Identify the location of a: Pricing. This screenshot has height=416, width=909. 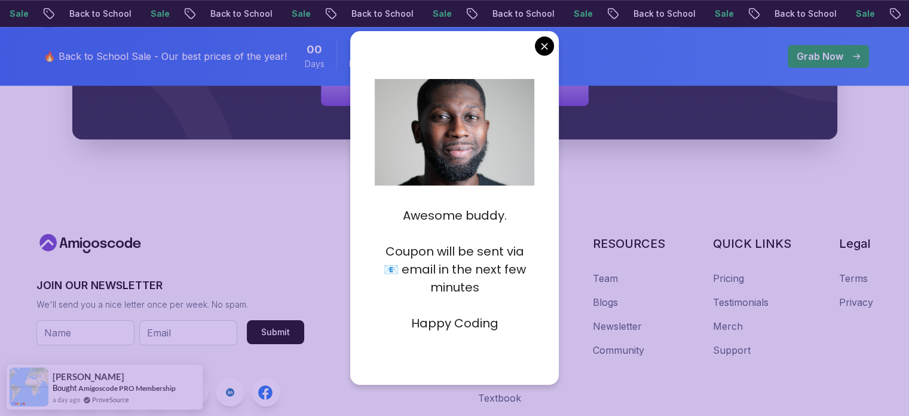
(729, 278).